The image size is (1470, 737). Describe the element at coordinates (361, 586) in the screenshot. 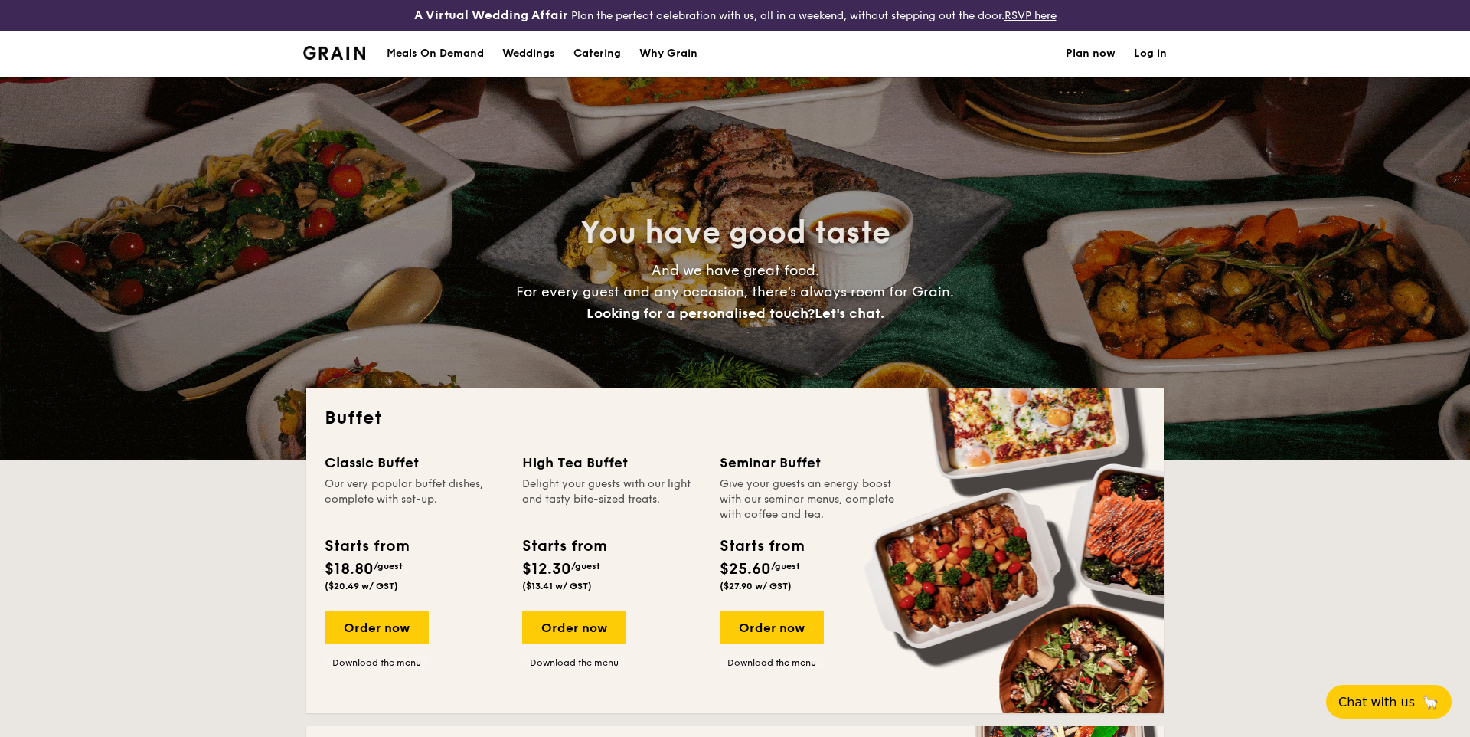

I see `span: ($20.49 w/ GST)` at that location.